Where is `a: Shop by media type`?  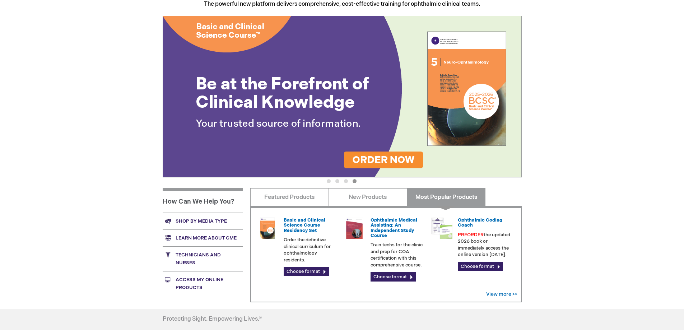 a: Shop by media type is located at coordinates (203, 221).